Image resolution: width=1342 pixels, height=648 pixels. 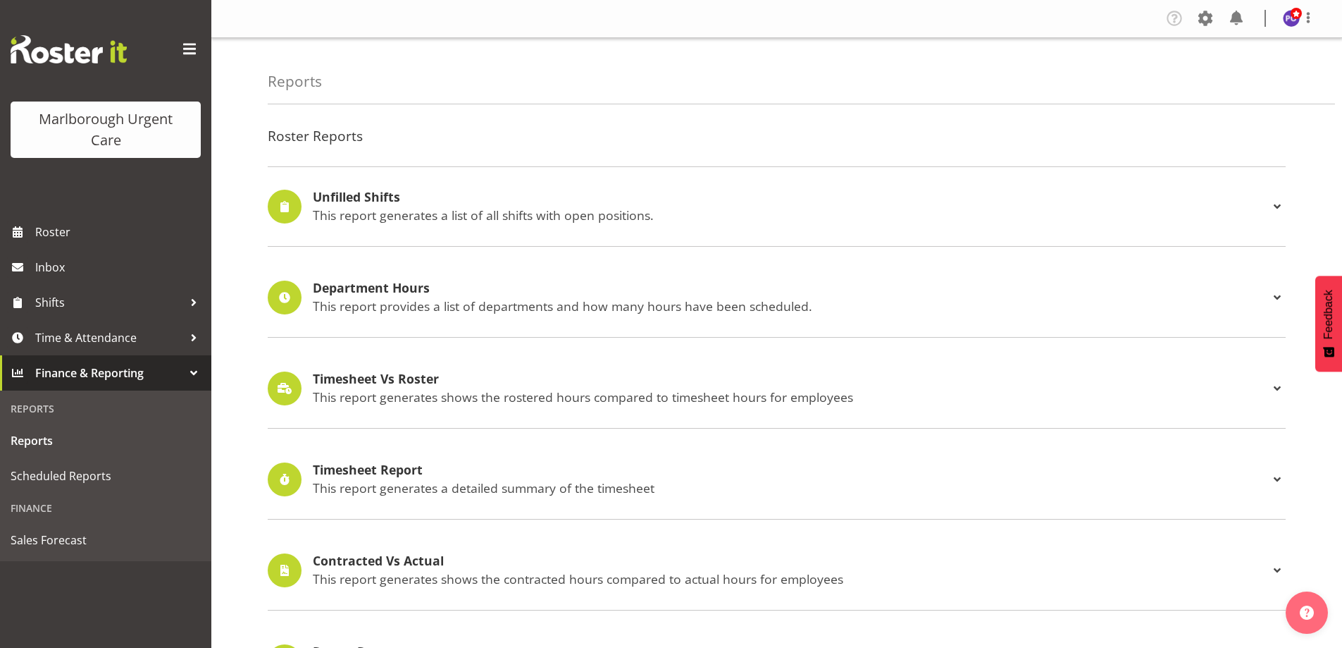 What do you see at coordinates (777, 479) in the screenshot?
I see `div: Timesheet Report This report generates a detailed summary of the timesheet` at bounding box center [777, 479].